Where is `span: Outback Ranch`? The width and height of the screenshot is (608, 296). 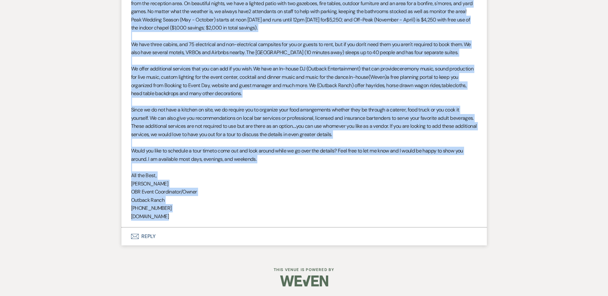
span: Outback Ranch is located at coordinates (148, 200).